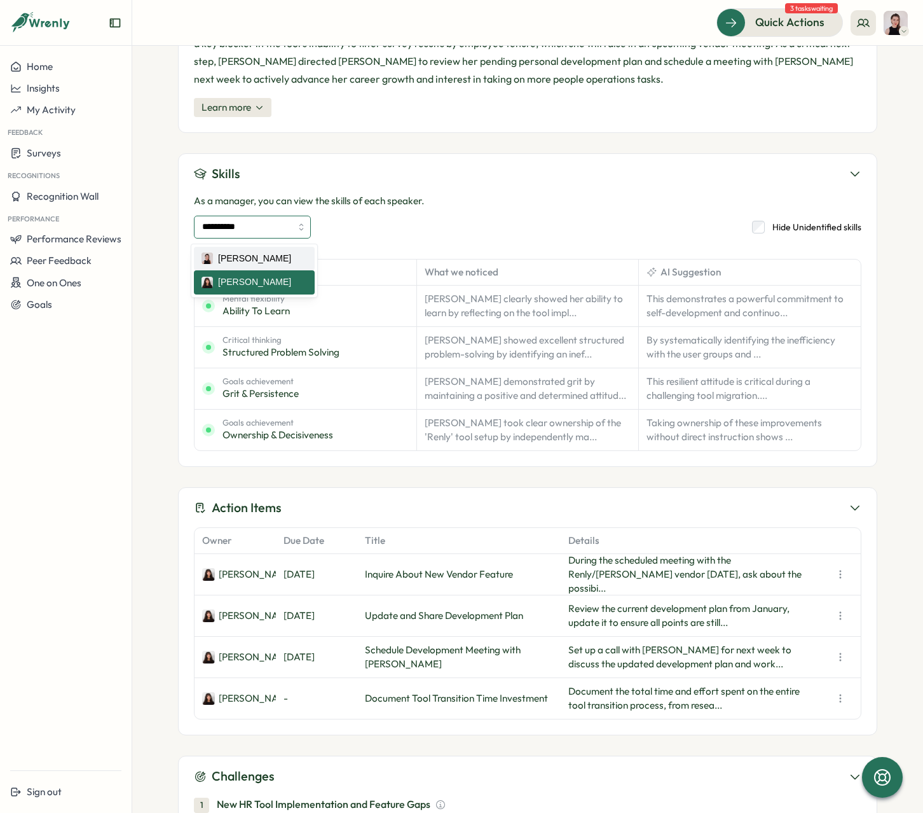  I want to click on div: Title, so click(459, 540).